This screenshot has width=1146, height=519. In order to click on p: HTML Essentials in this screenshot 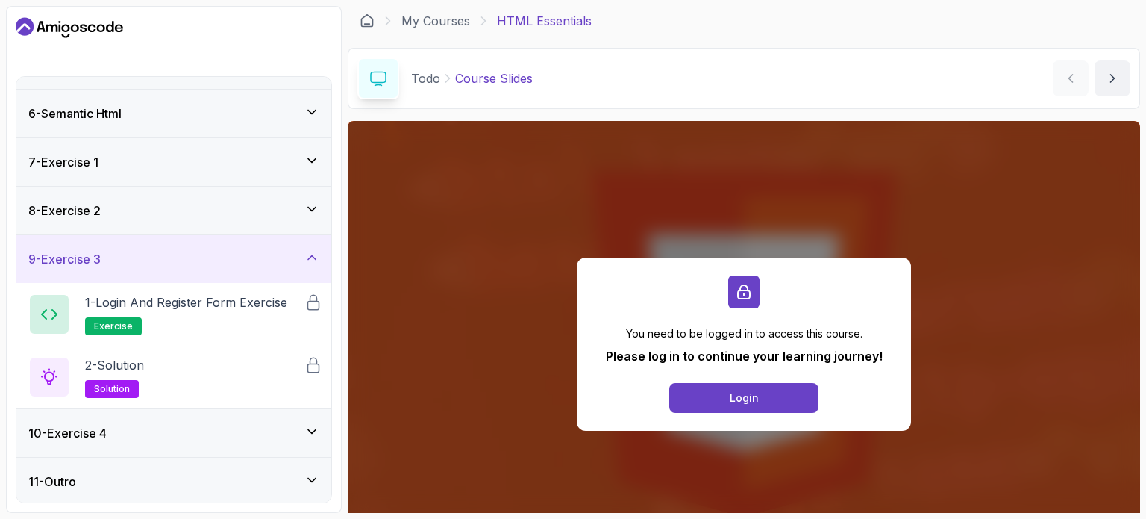, I will do `click(544, 21)`.